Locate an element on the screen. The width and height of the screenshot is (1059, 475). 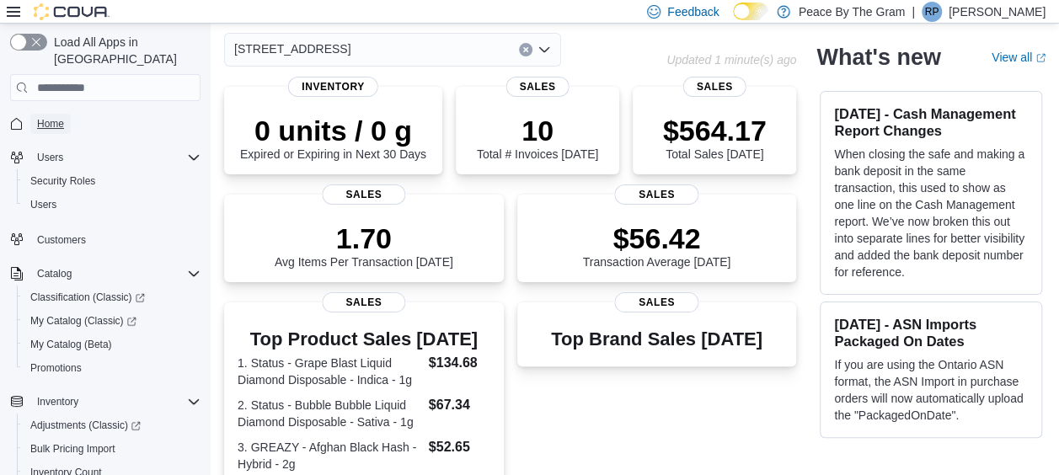
a: Promotions is located at coordinates (56, 368).